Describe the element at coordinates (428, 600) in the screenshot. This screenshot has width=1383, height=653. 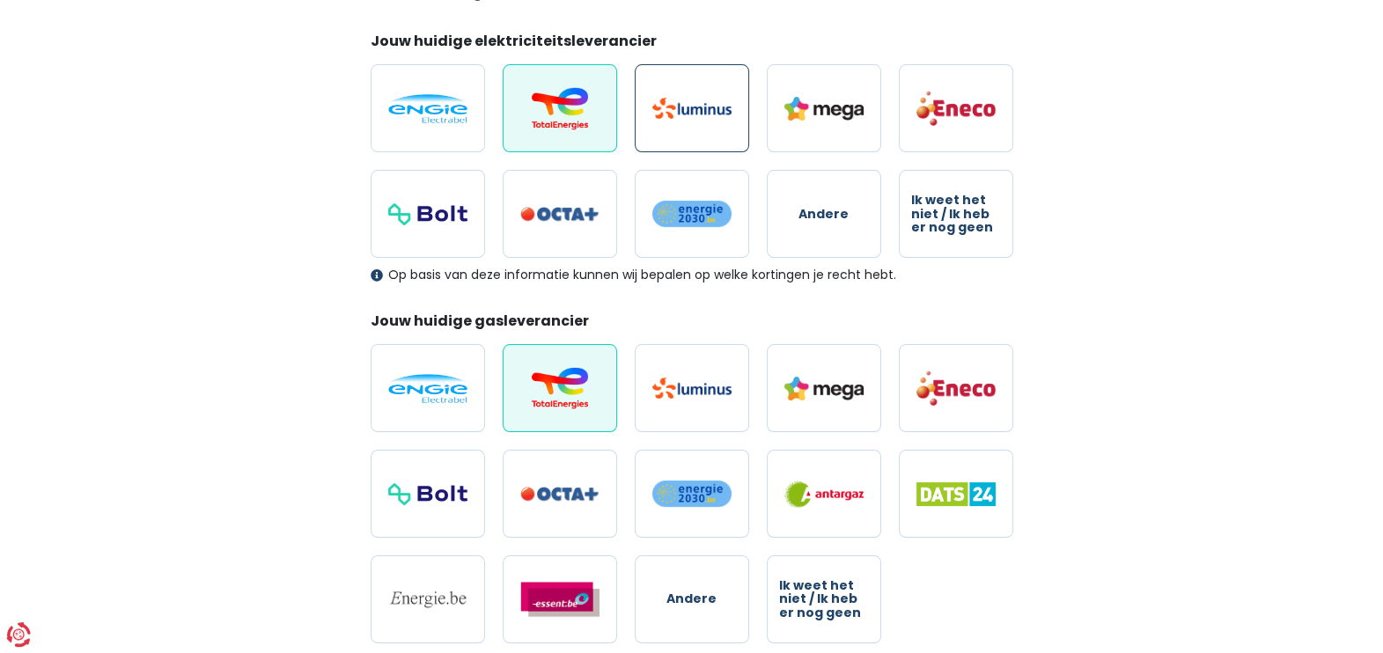
I see `img: Energie.be` at that location.